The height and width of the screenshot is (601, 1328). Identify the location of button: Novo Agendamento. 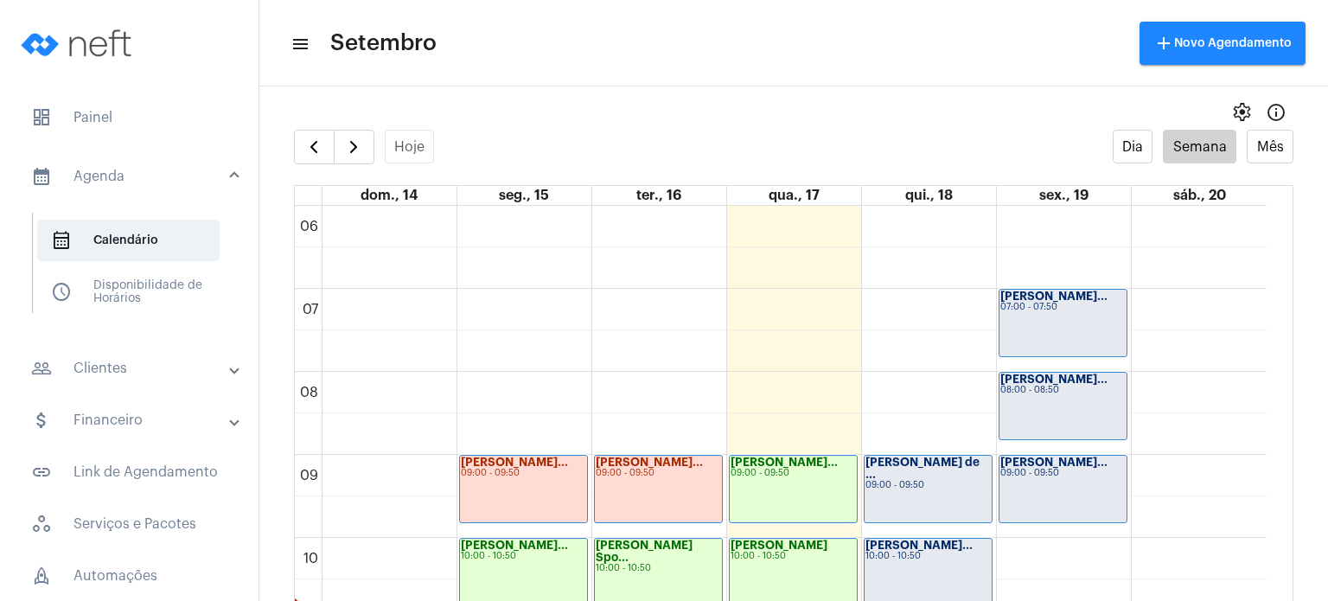
(1223, 43).